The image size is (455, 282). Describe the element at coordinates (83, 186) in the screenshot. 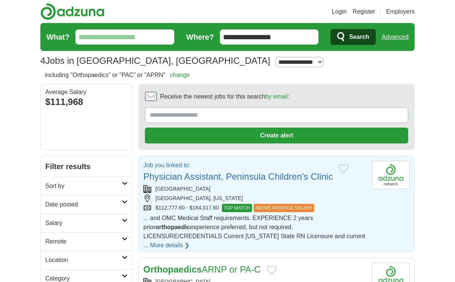

I see `h2: Sort by` at that location.